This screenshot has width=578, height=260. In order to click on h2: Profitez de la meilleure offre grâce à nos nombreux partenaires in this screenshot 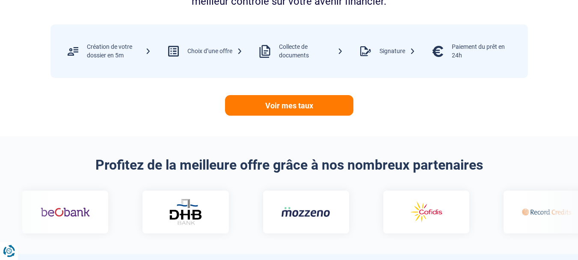, I will do `click(289, 165)`.